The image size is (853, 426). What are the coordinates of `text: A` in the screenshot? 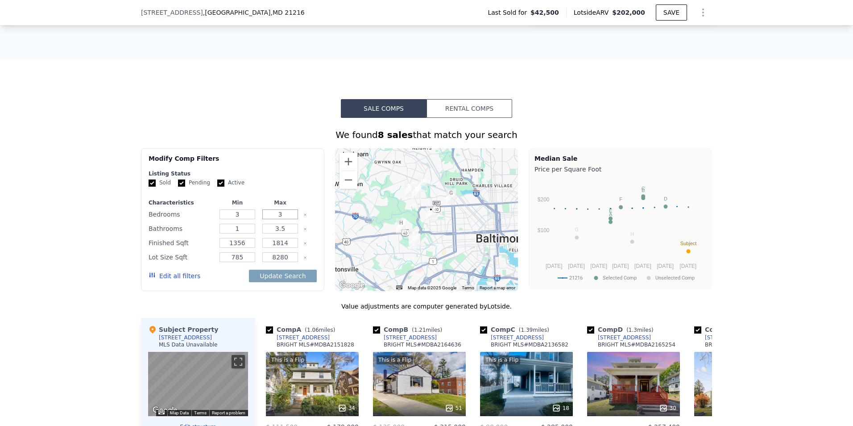 It's located at (611, 214).